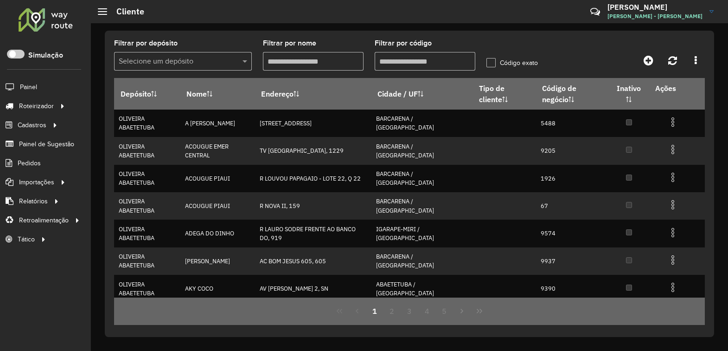  I want to click on label: Filtrar por nome, so click(289, 43).